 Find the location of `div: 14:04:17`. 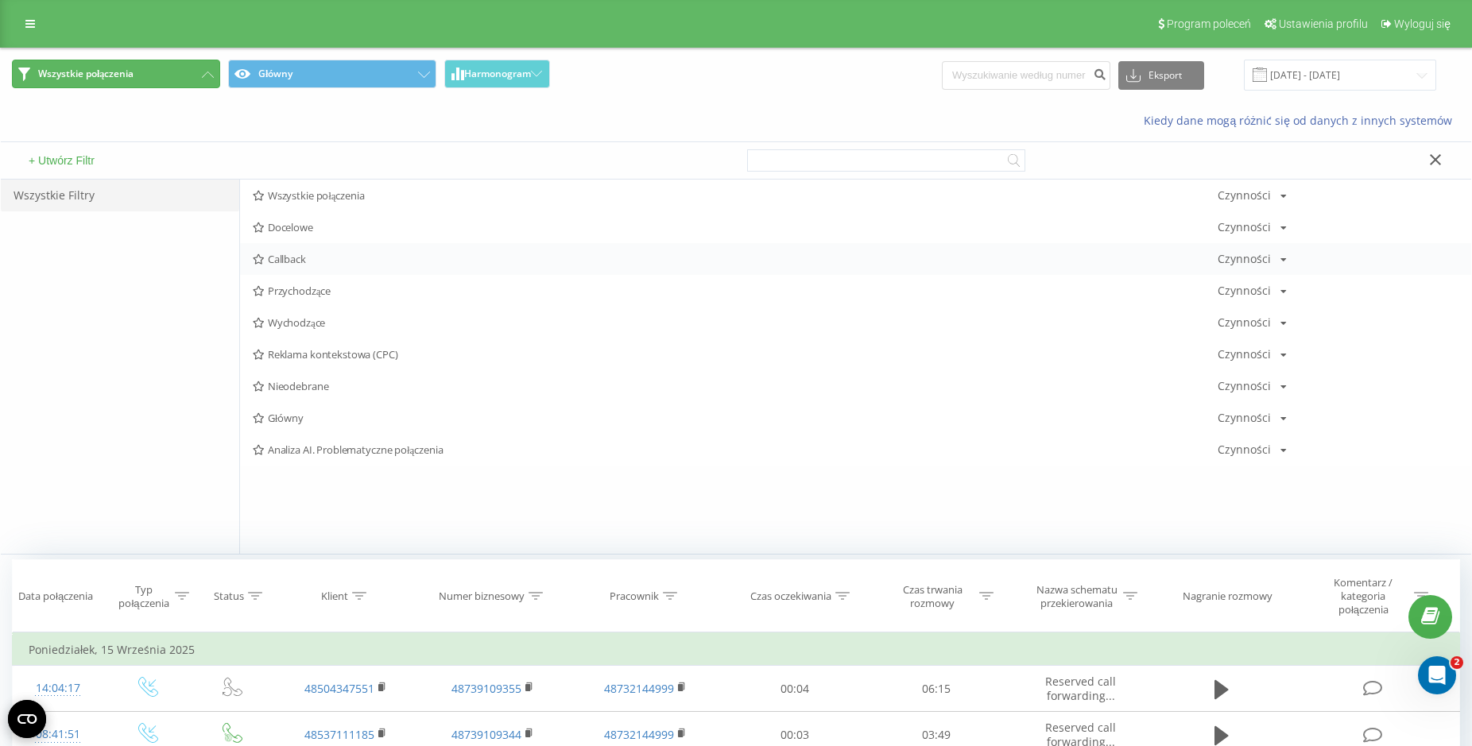

div: 14:04:17 is located at coordinates (57, 688).